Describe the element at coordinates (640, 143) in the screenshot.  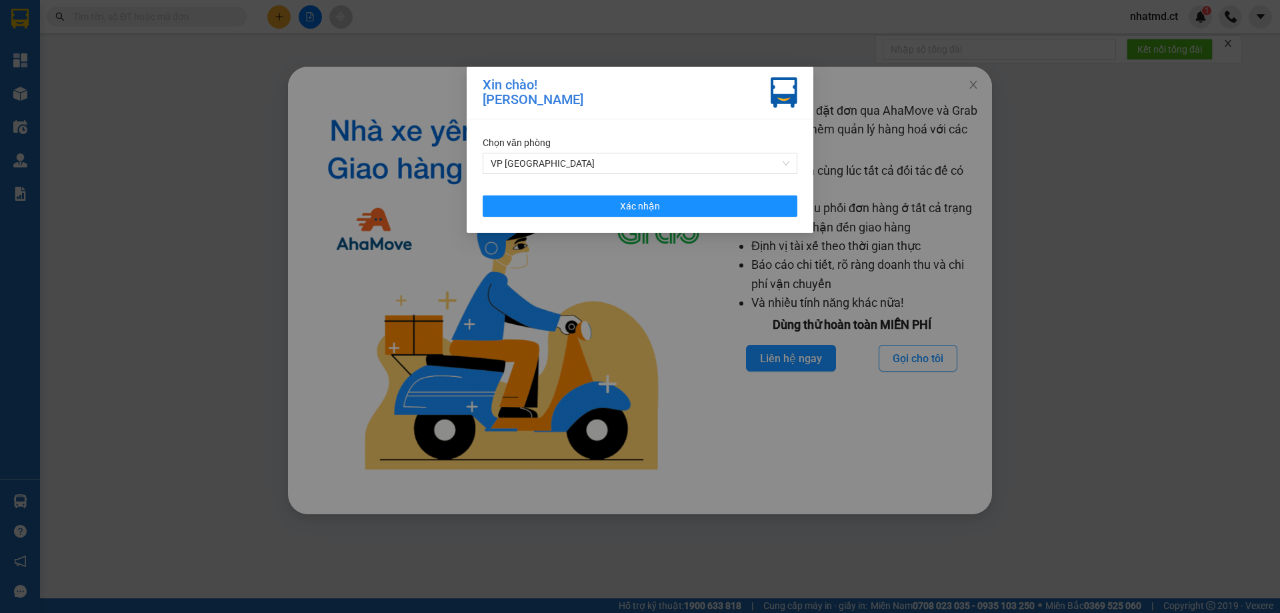
I see `div: Chọn văn phòng` at that location.